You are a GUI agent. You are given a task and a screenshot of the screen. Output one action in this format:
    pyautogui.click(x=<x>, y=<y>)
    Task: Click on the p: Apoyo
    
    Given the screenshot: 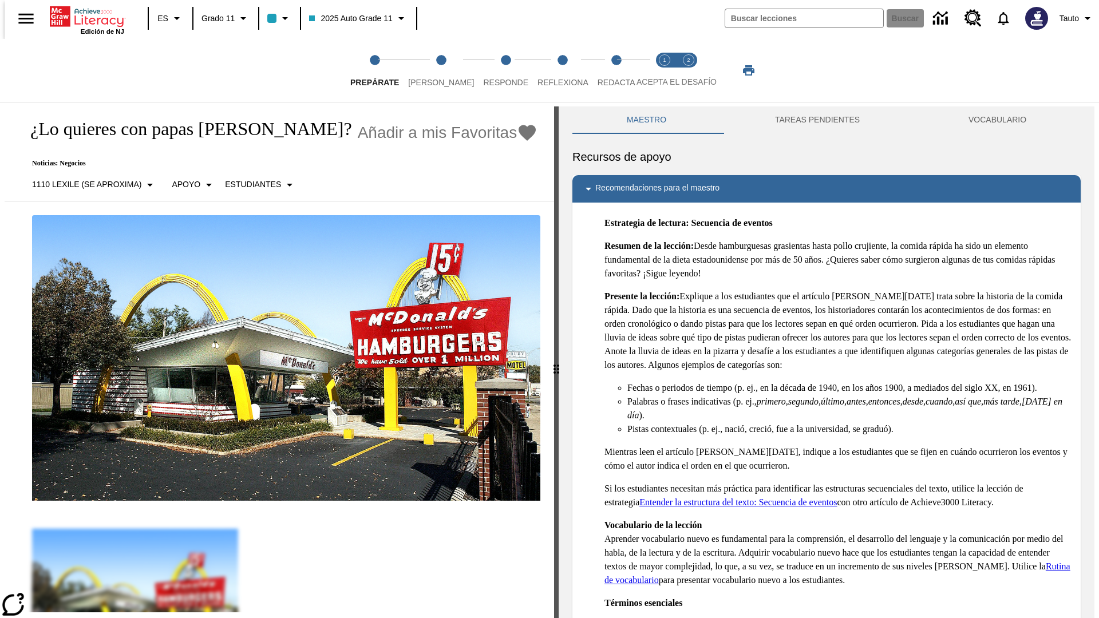 What is the action you would take?
    pyautogui.click(x=186, y=184)
    